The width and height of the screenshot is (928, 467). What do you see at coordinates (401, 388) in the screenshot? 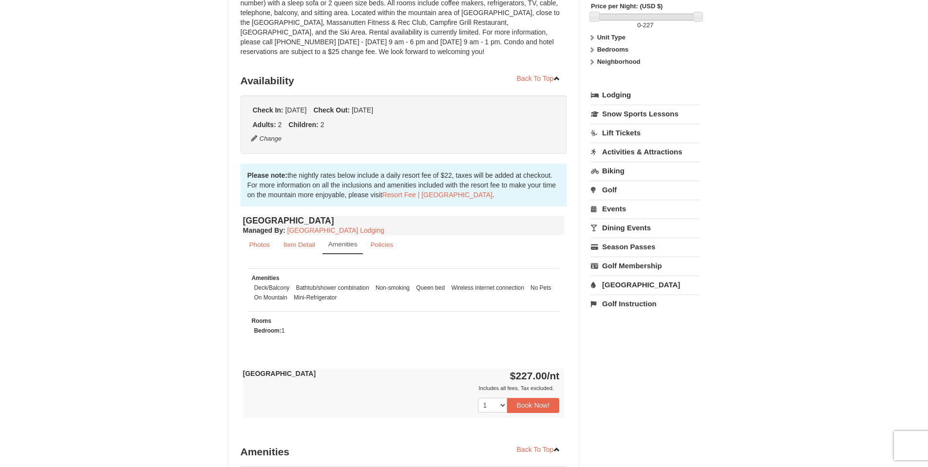
I see `div: Includes all fees. Tax excluded.` at bounding box center [401, 388].